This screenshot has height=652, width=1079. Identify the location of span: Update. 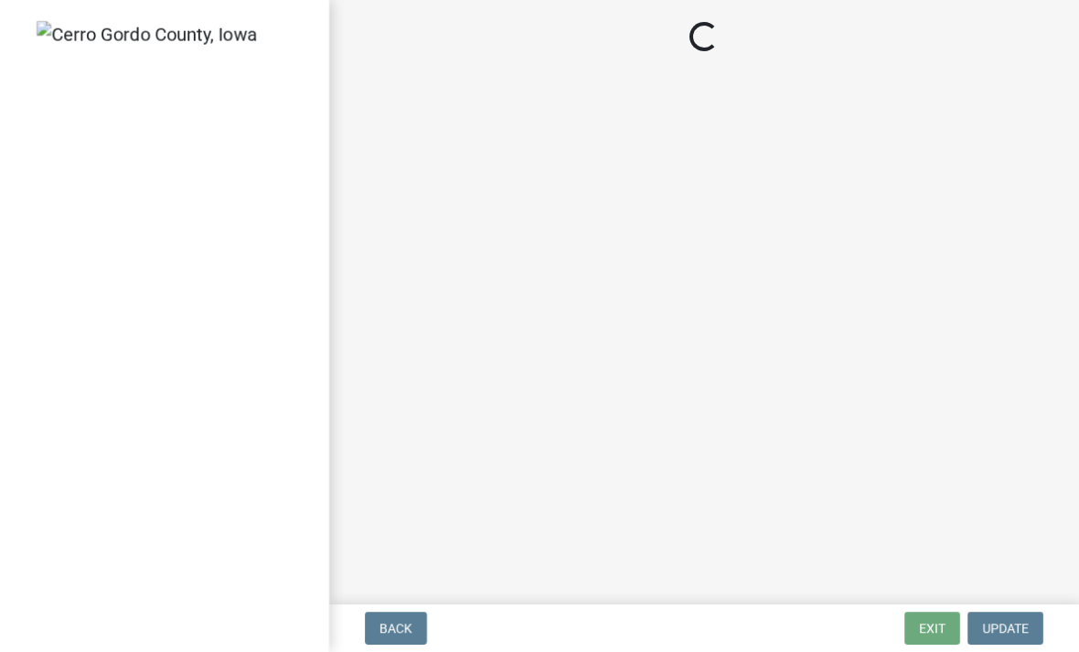
(1005, 628).